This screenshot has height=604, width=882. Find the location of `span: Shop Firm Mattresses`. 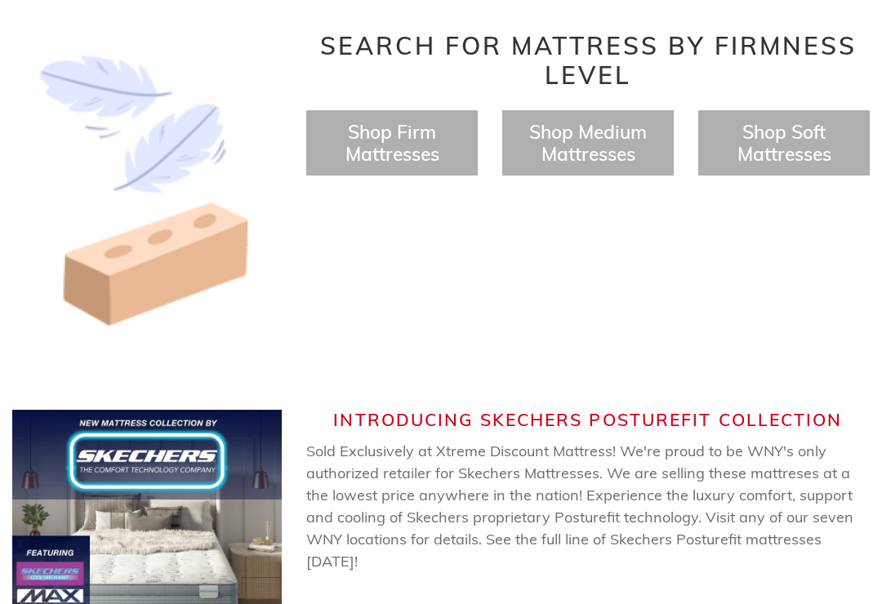

span: Shop Firm Mattresses is located at coordinates (392, 143).